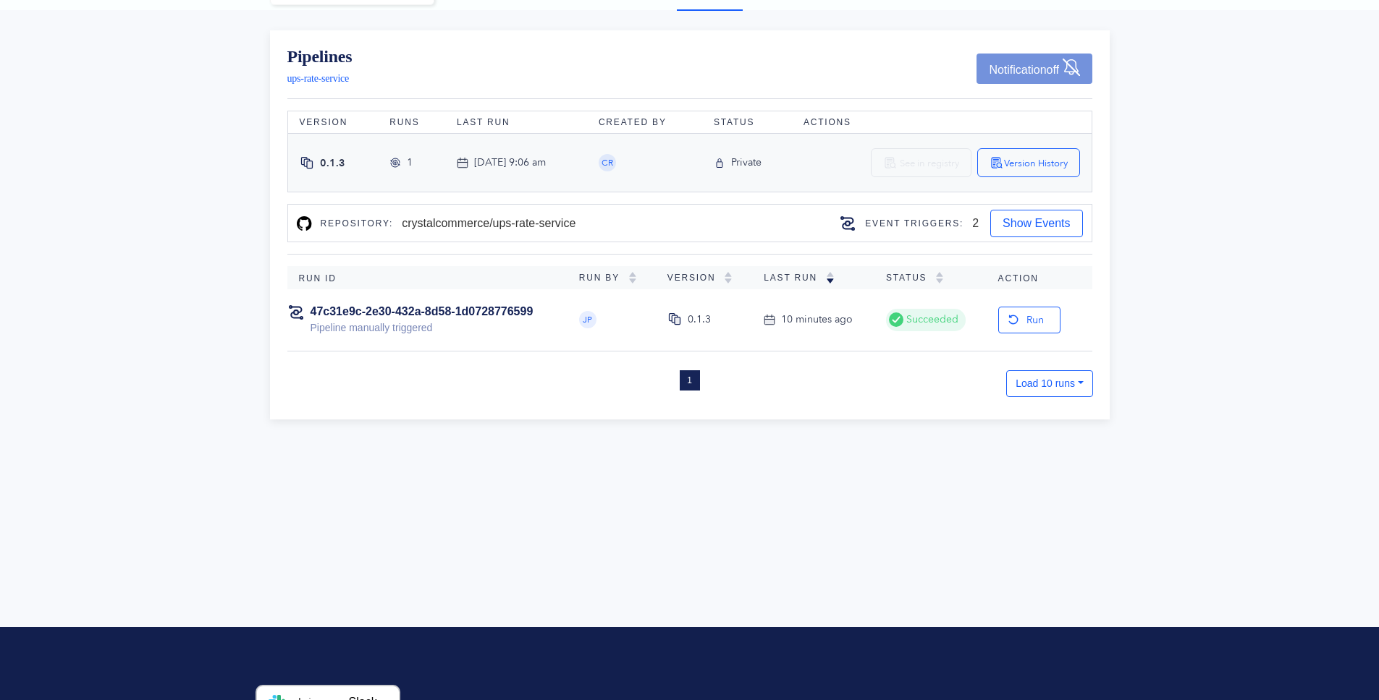 The height and width of the screenshot is (700, 1379). What do you see at coordinates (1029, 320) in the screenshot?
I see `button: Run` at bounding box center [1029, 320].